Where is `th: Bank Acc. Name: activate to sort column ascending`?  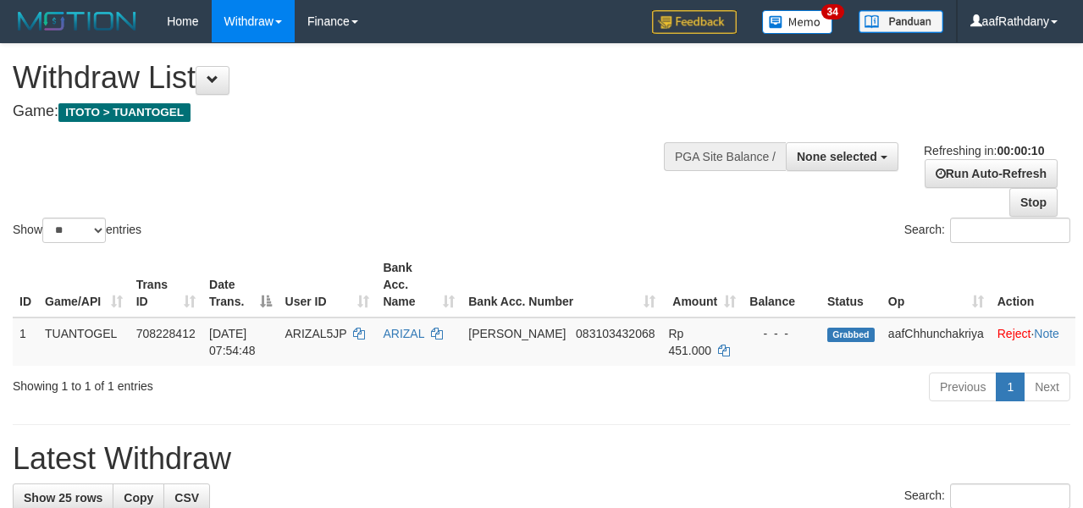
th: Bank Acc. Name: activate to sort column ascending is located at coordinates (418, 285).